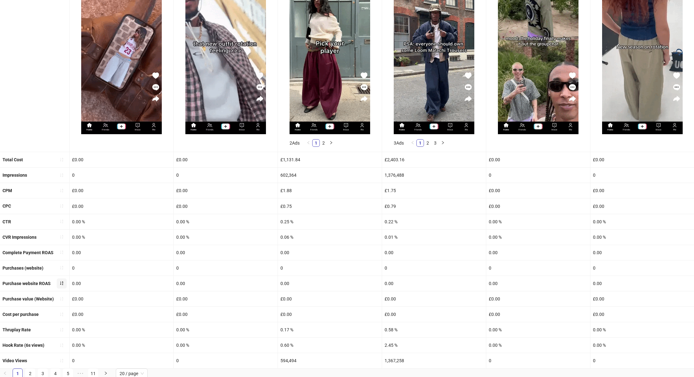  I want to click on b: Purchase website ROAS, so click(26, 283).